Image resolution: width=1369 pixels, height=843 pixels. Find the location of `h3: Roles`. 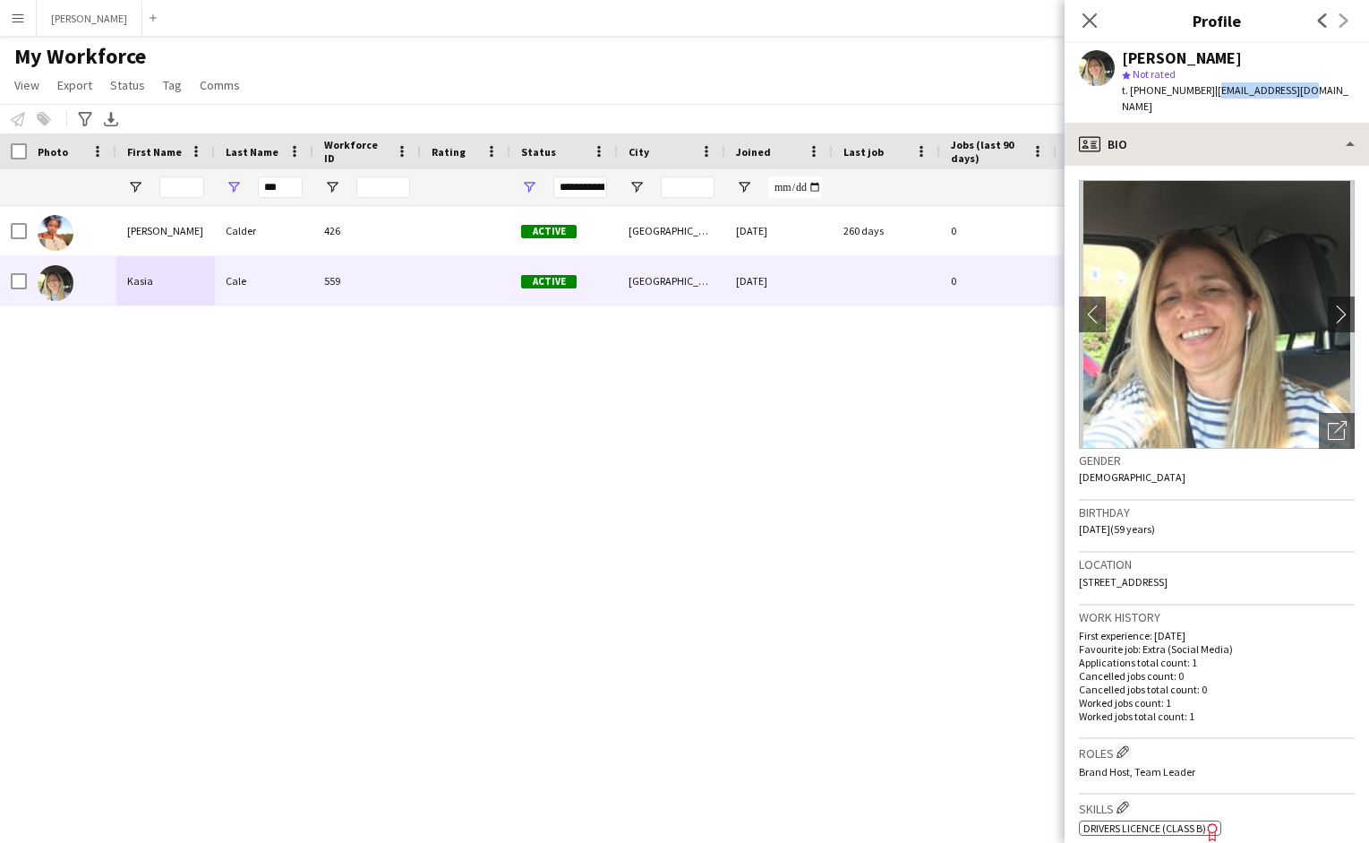

h3: Roles is located at coordinates (1217, 751).